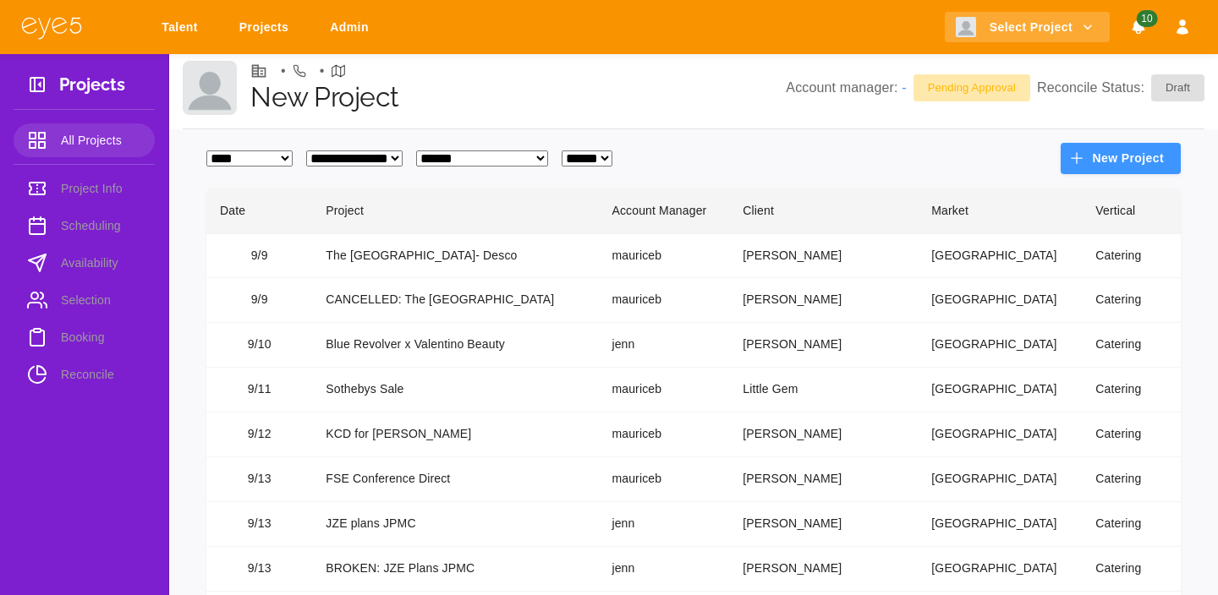  What do you see at coordinates (352, 27) in the screenshot?
I see `a: Admin` at bounding box center [352, 27].